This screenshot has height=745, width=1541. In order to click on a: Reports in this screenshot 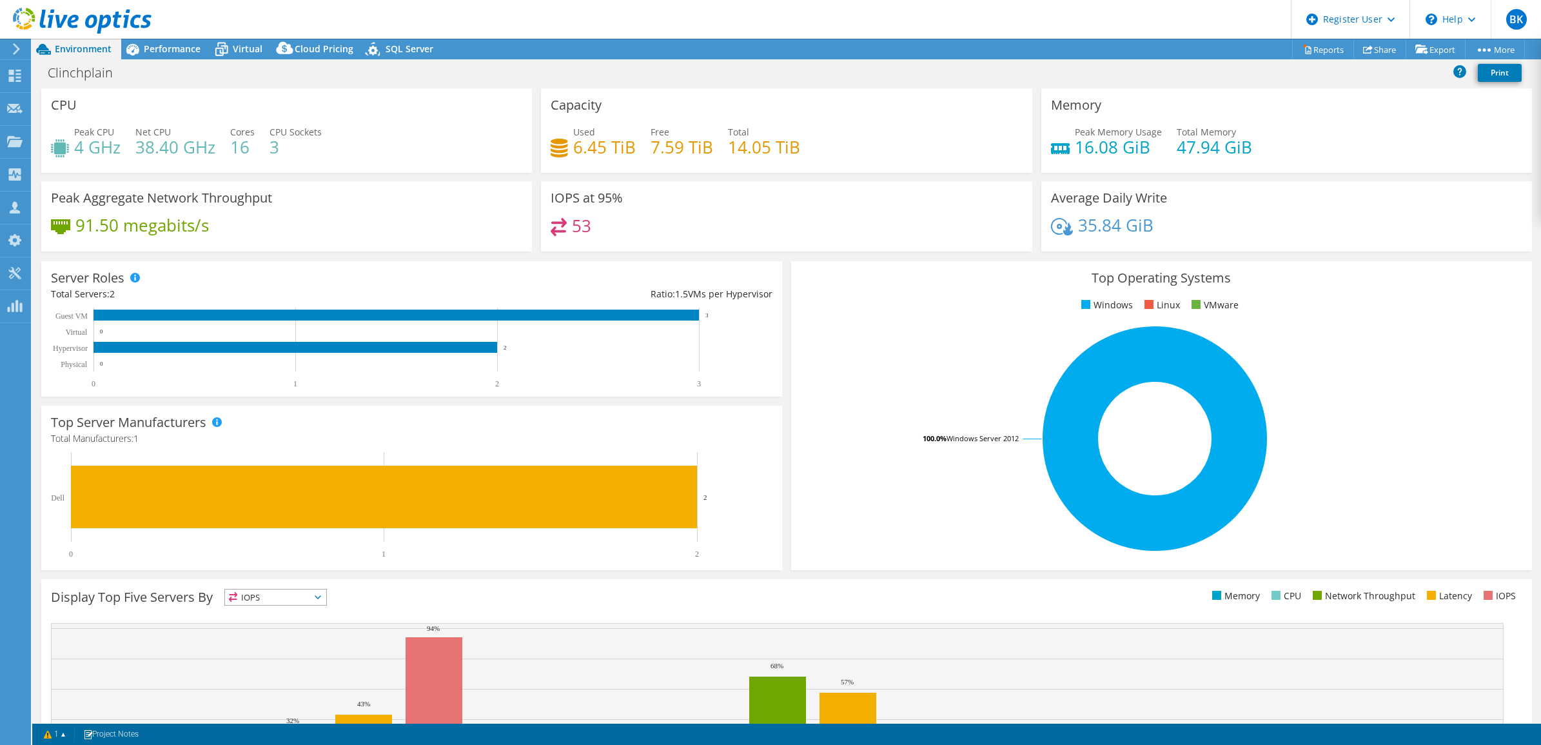, I will do `click(1323, 49)`.